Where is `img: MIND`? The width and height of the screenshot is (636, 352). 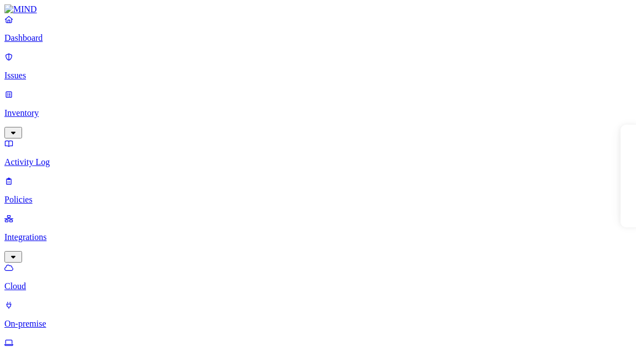
img: MIND is located at coordinates (20, 9).